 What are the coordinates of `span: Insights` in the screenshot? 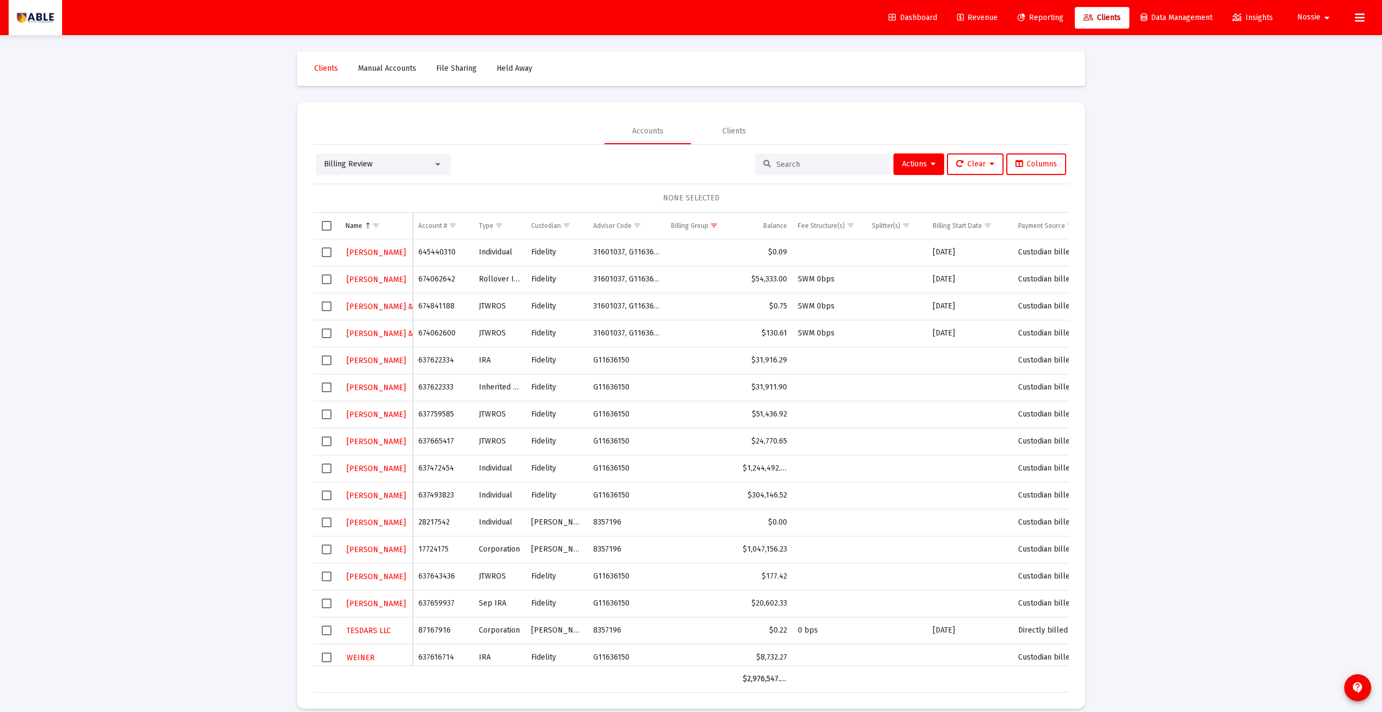 It's located at (1253, 17).